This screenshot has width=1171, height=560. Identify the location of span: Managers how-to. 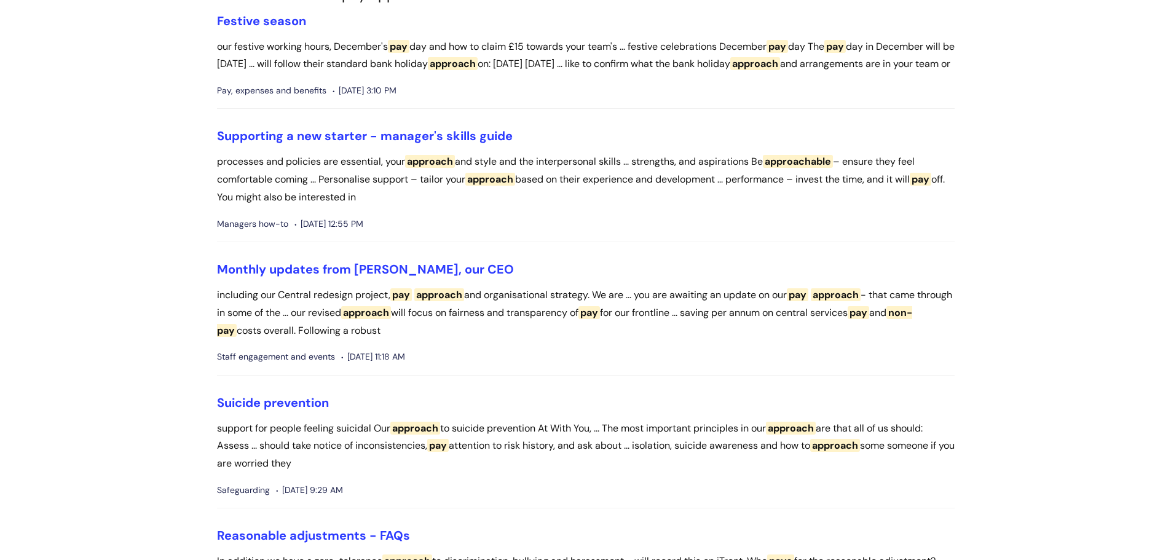
(253, 224).